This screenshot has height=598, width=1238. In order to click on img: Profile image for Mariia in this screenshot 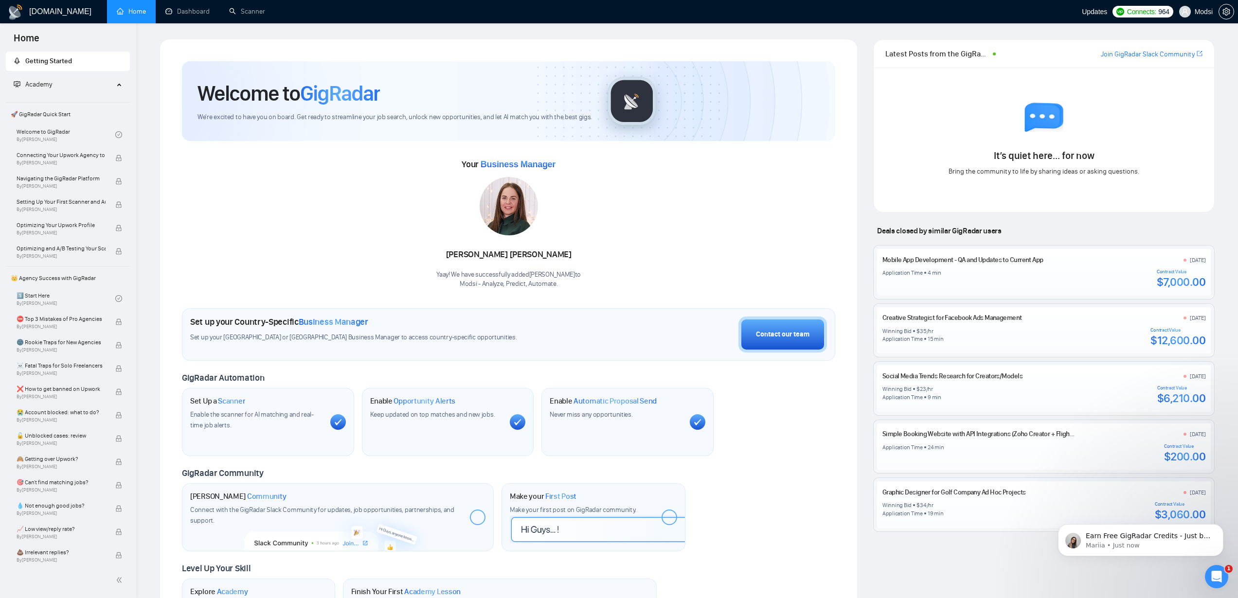, I will do `click(30, 37)`.